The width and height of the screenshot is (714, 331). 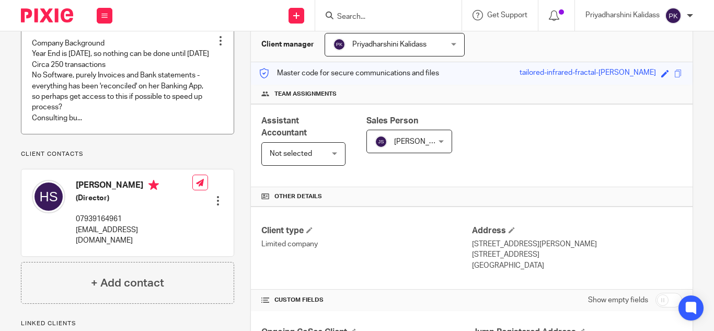 What do you see at coordinates (127, 283) in the screenshot?
I see `h4: + Add contact` at bounding box center [127, 283].